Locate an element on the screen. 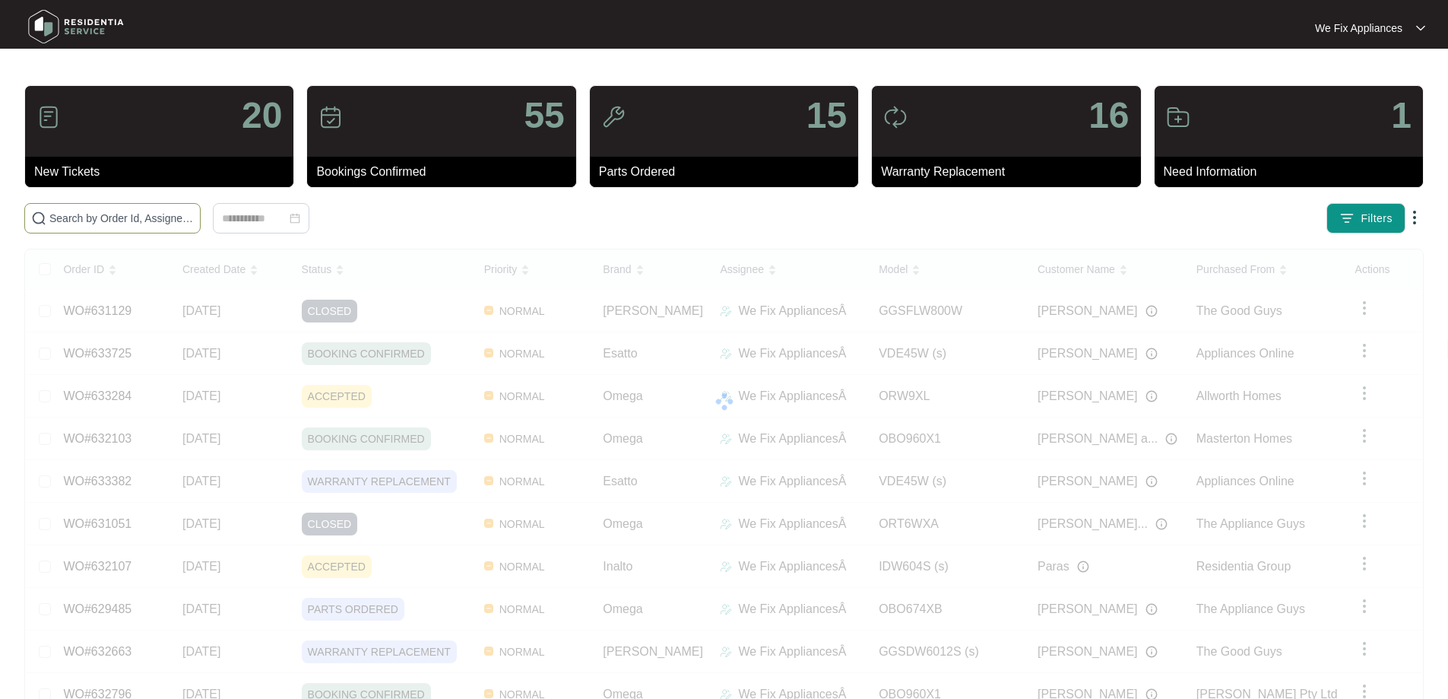 This screenshot has width=1448, height=699. p: Parts Ordered is located at coordinates (728, 172).